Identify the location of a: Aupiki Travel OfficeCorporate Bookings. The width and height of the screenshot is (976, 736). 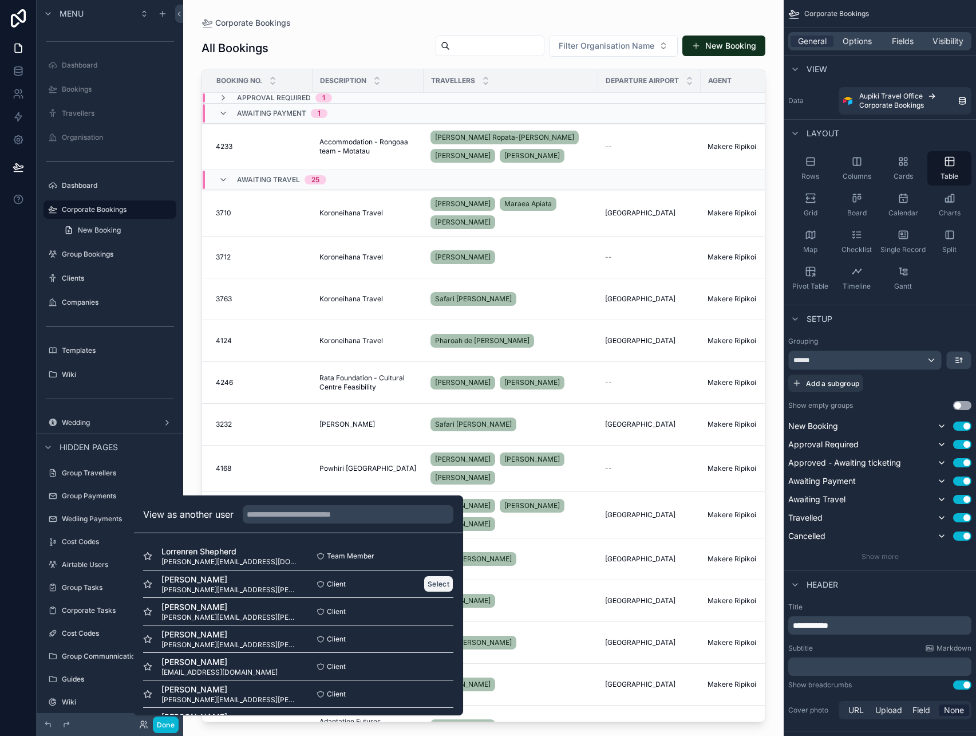
(905, 101).